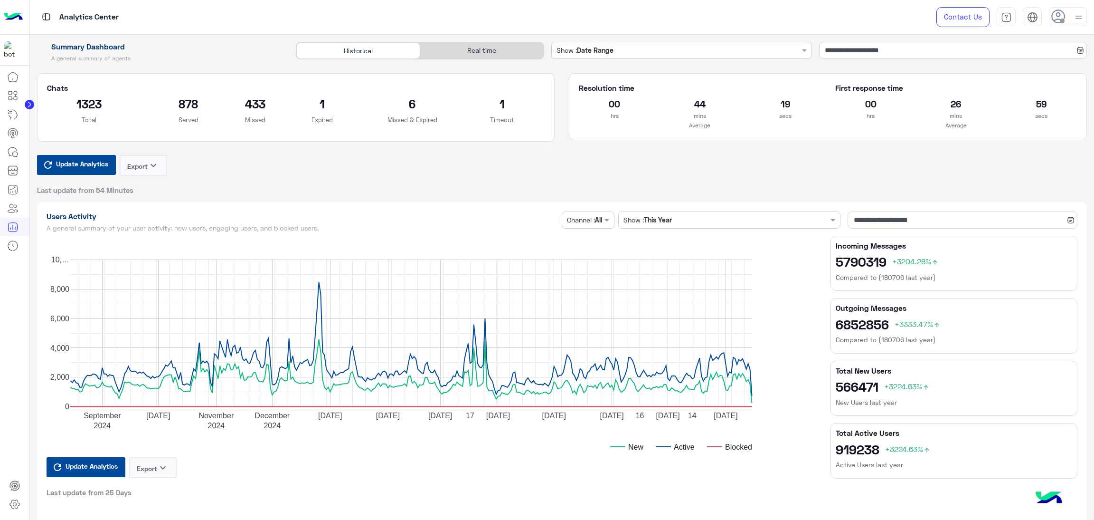  What do you see at coordinates (916, 261) in the screenshot?
I see `span: +3204.28%` at bounding box center [916, 261].